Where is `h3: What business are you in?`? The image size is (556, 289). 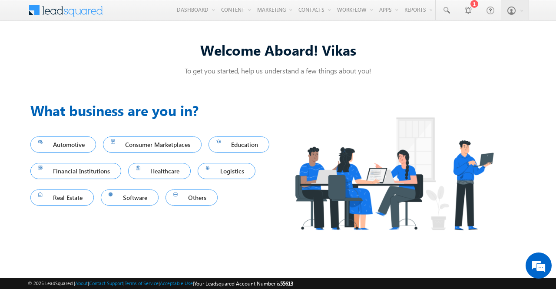
h3: What business are you in? is located at coordinates (154, 110).